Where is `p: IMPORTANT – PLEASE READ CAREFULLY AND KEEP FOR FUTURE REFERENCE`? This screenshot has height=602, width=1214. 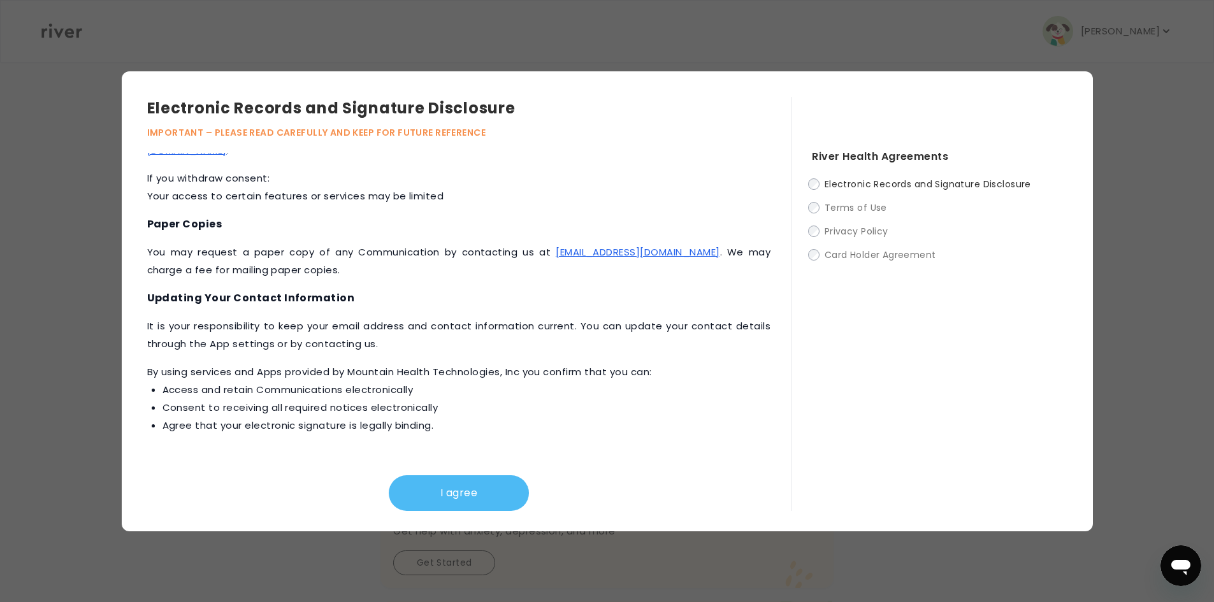
p: IMPORTANT – PLEASE READ CAREFULLY AND KEEP FOR FUTURE REFERENCE is located at coordinates (469, 133).